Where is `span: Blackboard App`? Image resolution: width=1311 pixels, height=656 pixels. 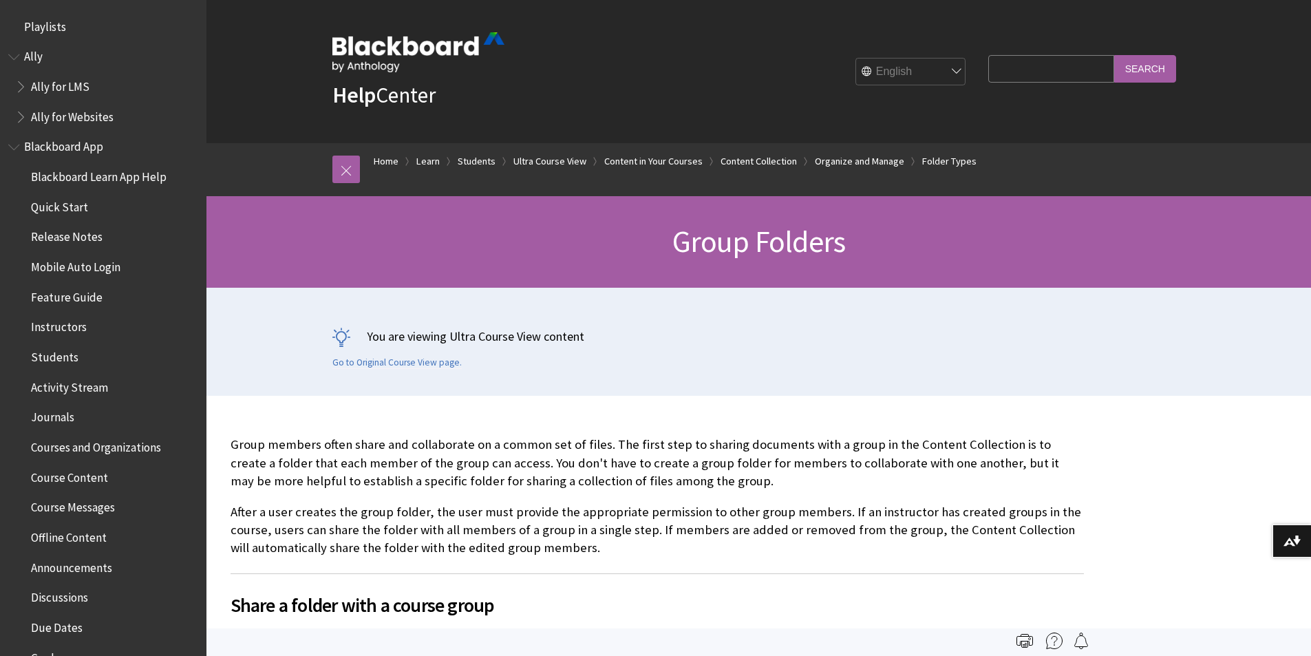
span: Blackboard App is located at coordinates (63, 145).